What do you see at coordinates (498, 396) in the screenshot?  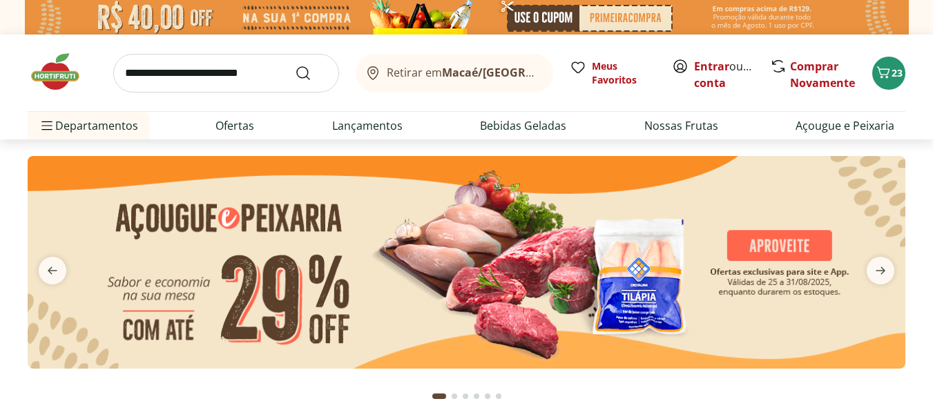 I see `button: Go to page 6 from fs-carousel` at bounding box center [498, 396].